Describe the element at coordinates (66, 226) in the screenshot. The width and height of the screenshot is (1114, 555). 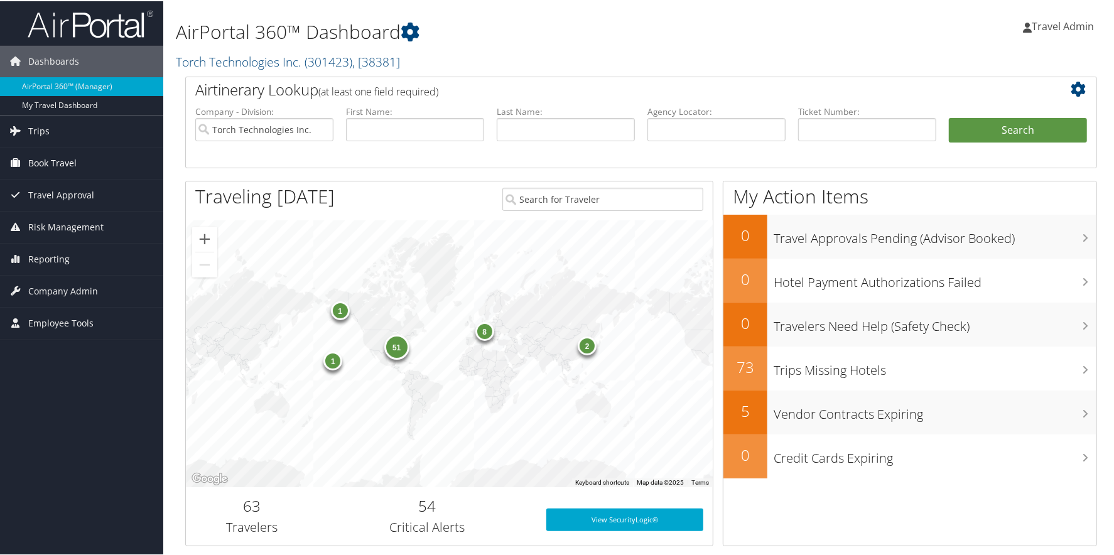
I see `span: Risk Management` at that location.